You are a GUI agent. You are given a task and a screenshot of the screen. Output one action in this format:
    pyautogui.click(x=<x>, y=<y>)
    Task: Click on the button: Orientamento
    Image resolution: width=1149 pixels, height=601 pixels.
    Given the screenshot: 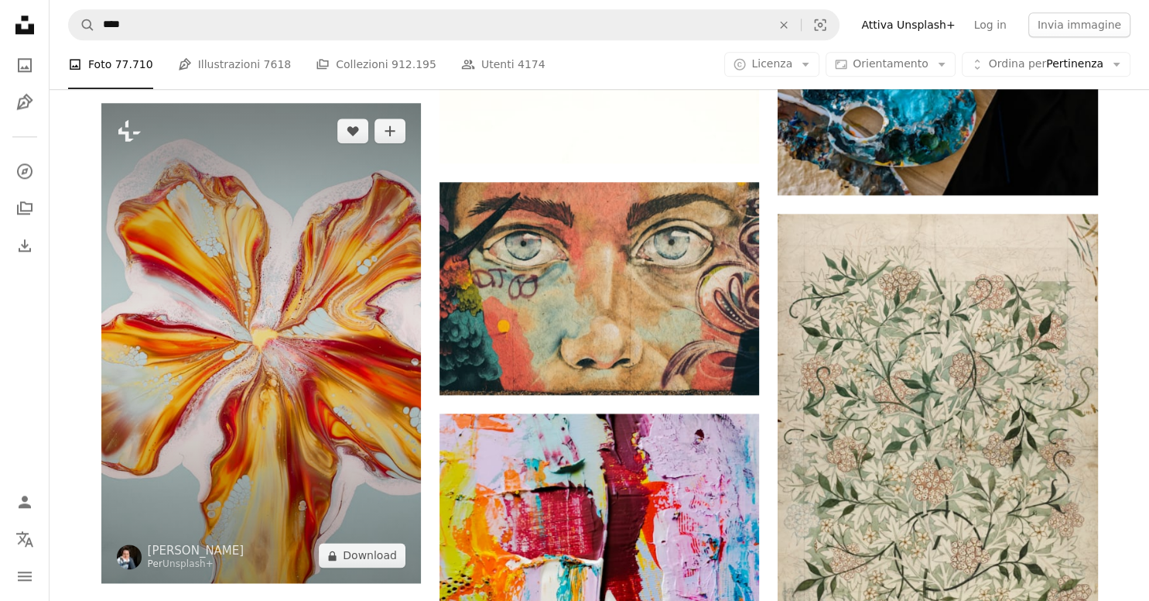 What is the action you would take?
    pyautogui.click(x=890, y=65)
    